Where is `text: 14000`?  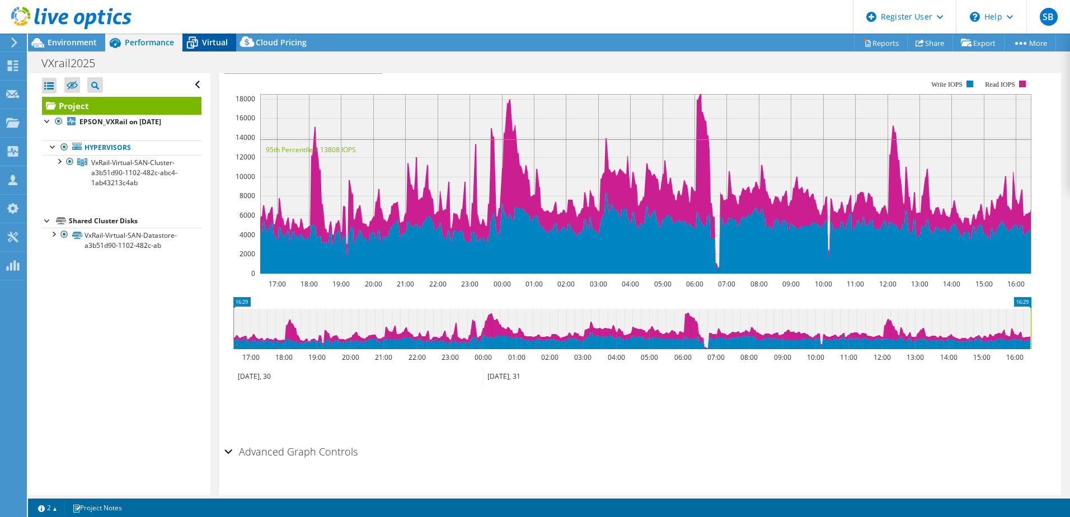
text: 14000 is located at coordinates (245, 137).